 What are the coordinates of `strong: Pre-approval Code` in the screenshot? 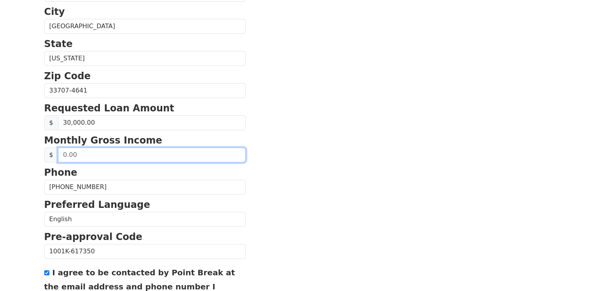 It's located at (93, 237).